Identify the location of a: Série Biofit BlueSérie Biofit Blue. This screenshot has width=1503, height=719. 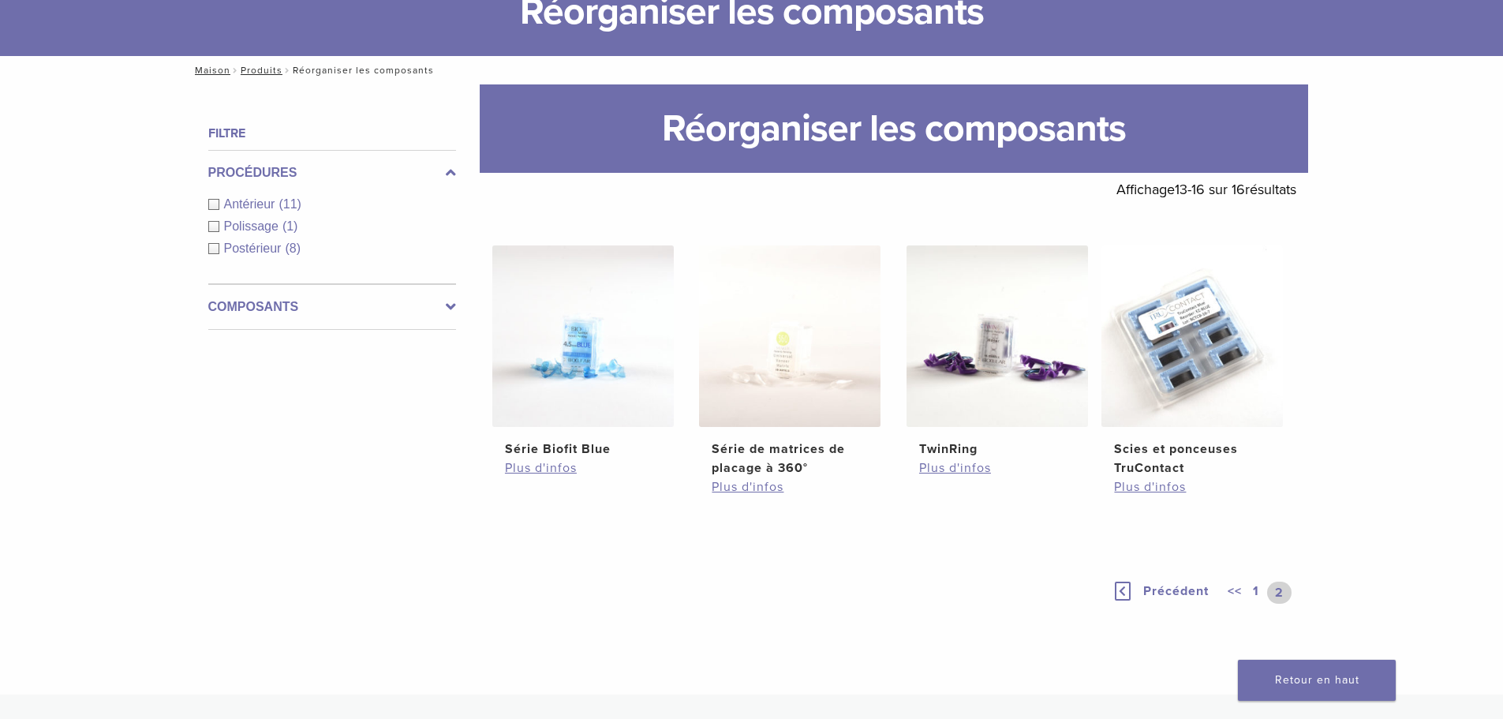
(583, 352).